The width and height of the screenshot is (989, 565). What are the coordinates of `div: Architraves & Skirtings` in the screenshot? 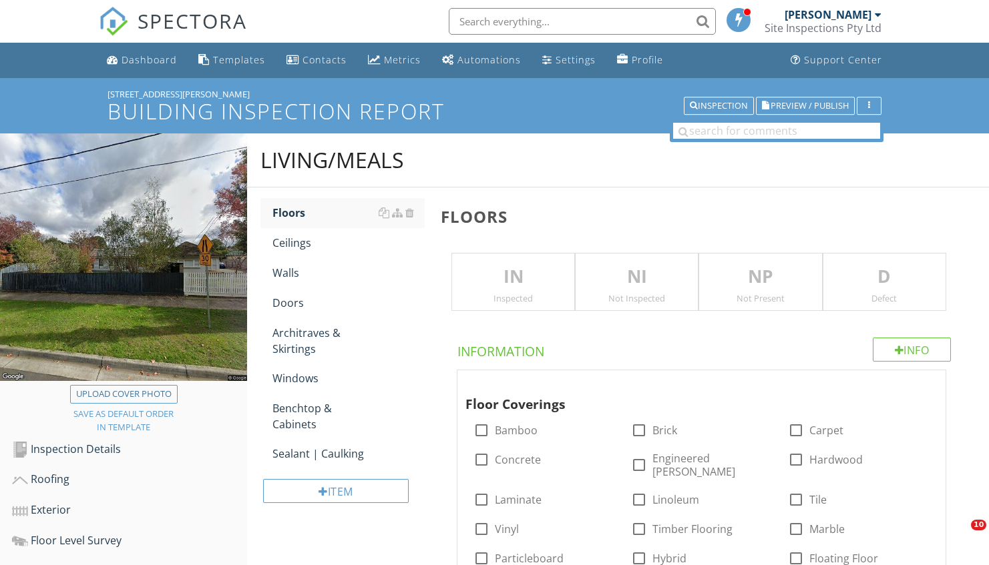 It's located at (348, 341).